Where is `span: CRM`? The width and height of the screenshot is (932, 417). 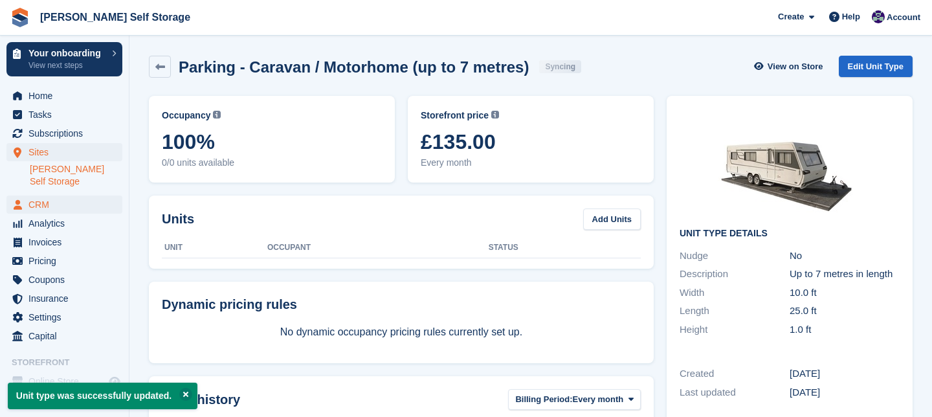 span: CRM is located at coordinates (67, 205).